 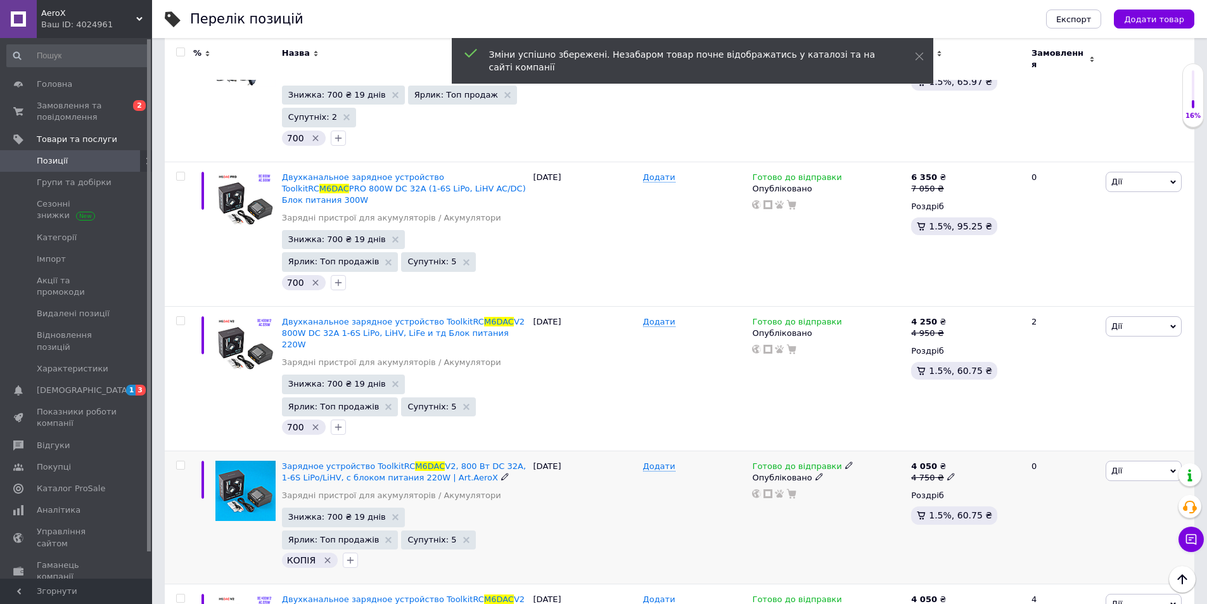 I want to click on button: Чат з покупцем, so click(x=1191, y=539).